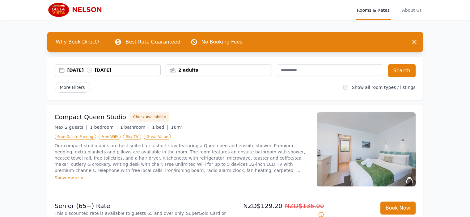 The image size is (470, 217). Describe the element at coordinates (157, 137) in the screenshot. I see `span: Great Value` at that location.